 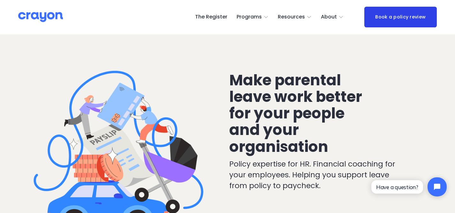 What do you see at coordinates (400, 17) in the screenshot?
I see `a: Book a policy review` at bounding box center [400, 17].